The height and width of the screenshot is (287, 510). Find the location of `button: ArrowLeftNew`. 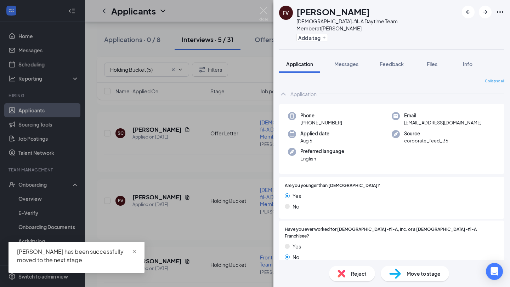

button: ArrowLeftNew is located at coordinates (468, 12).